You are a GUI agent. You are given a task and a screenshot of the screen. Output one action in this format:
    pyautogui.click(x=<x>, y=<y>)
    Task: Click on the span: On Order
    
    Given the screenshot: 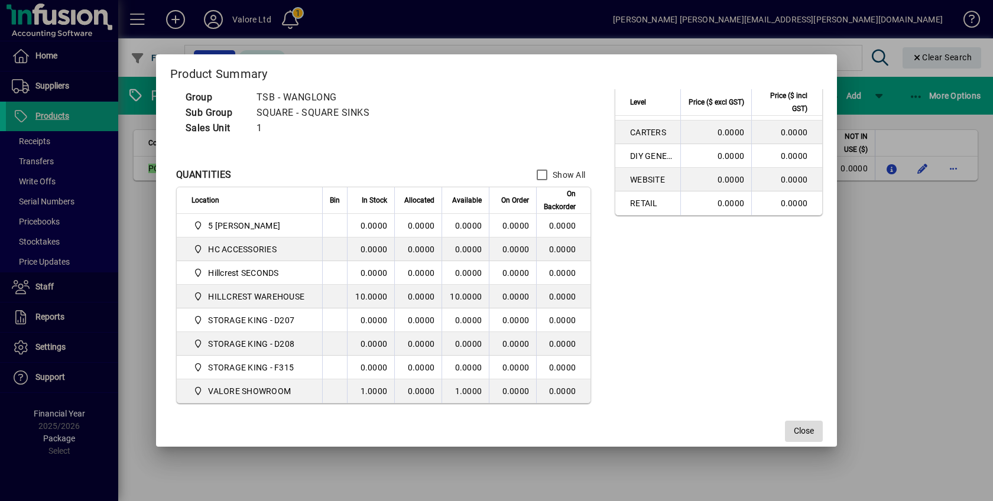 What is the action you would take?
    pyautogui.click(x=515, y=200)
    